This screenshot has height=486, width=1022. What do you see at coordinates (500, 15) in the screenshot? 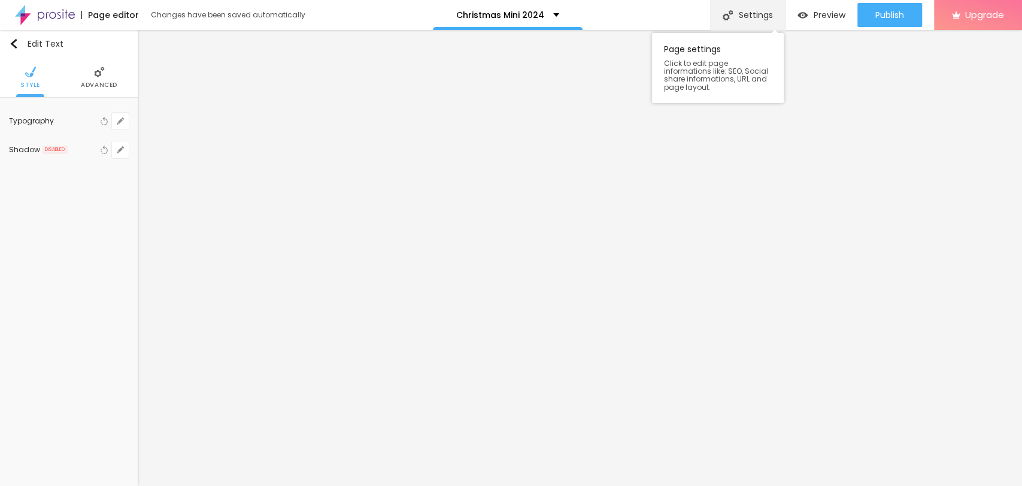
I see `p: Christmas Mini 2024` at bounding box center [500, 15].